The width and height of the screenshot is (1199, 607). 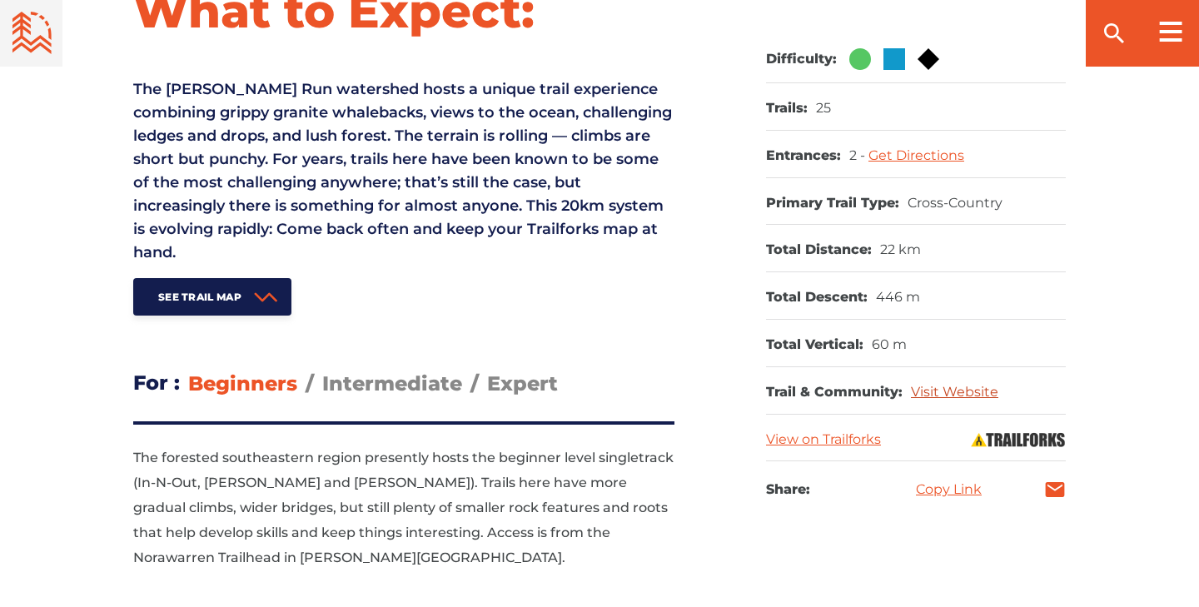 I want to click on span: 2, so click(x=858, y=155).